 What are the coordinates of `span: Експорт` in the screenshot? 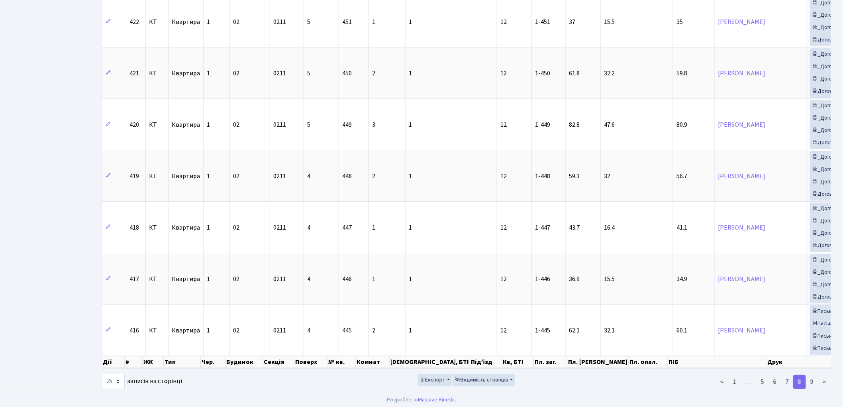 It's located at (432, 379).